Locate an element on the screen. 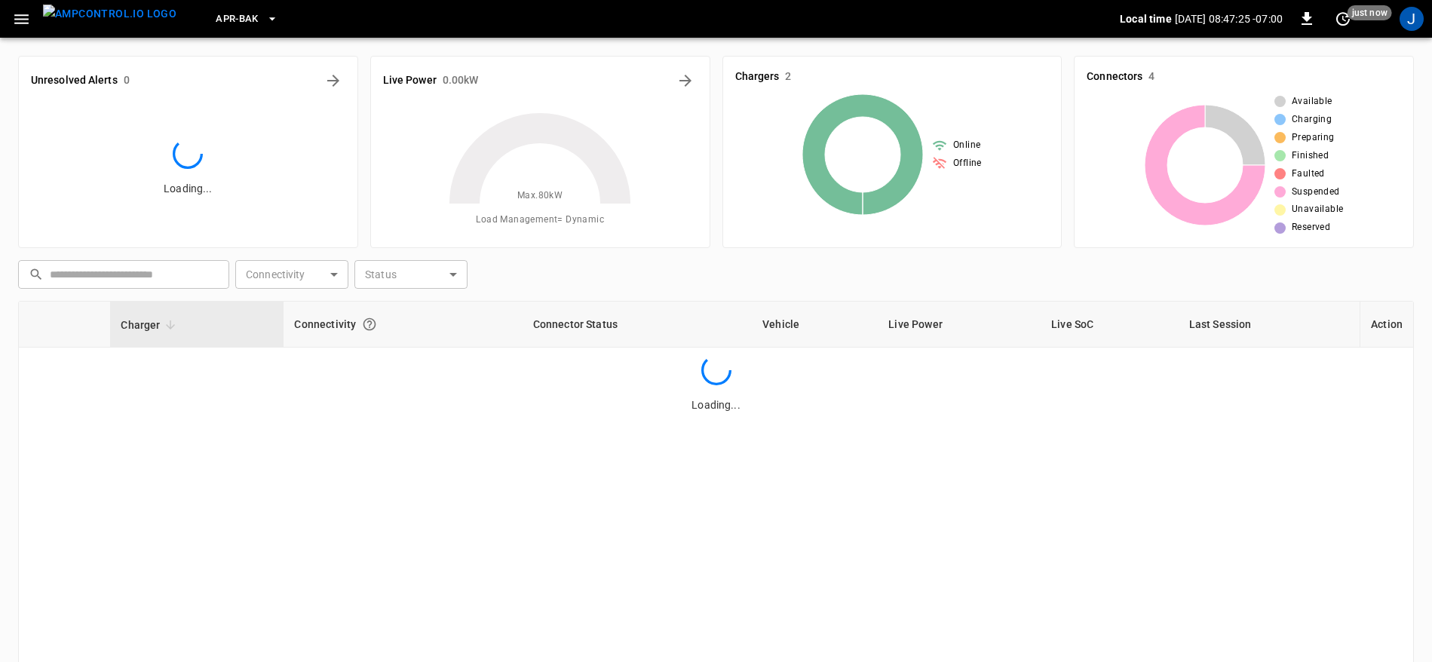 The image size is (1432, 662). h6: 0.00 kW is located at coordinates (461, 81).